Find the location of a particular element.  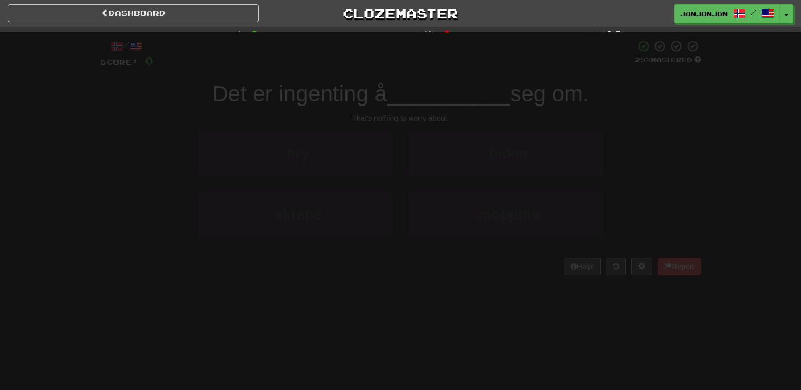

span: To go is located at coordinates (560, 35).